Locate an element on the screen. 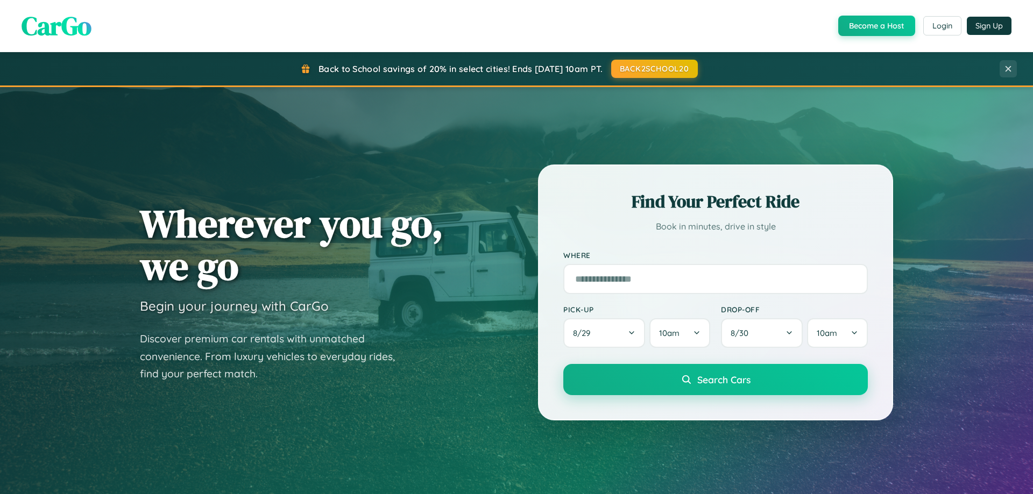 The image size is (1033, 494). span: CarGo is located at coordinates (56, 26).